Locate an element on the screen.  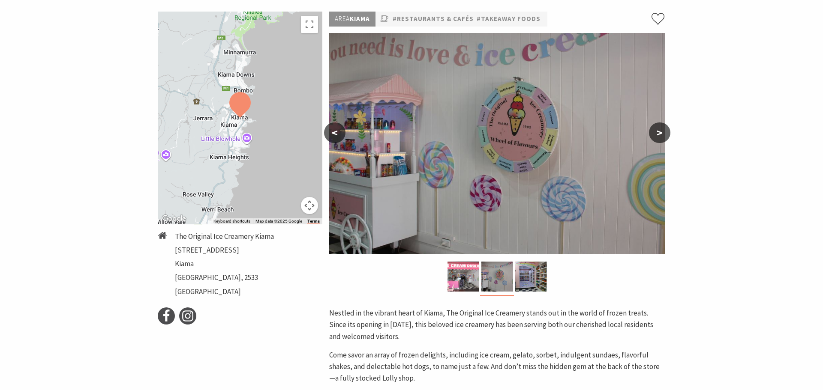
a: #Restaurants & Cafés is located at coordinates (433, 19).